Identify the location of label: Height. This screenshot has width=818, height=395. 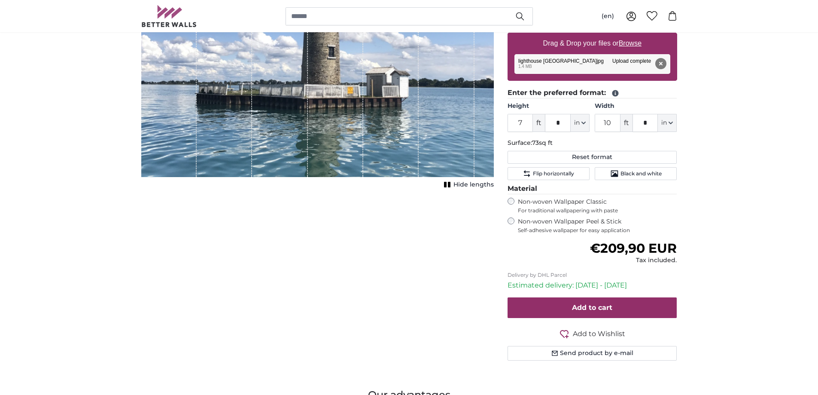
(548, 106).